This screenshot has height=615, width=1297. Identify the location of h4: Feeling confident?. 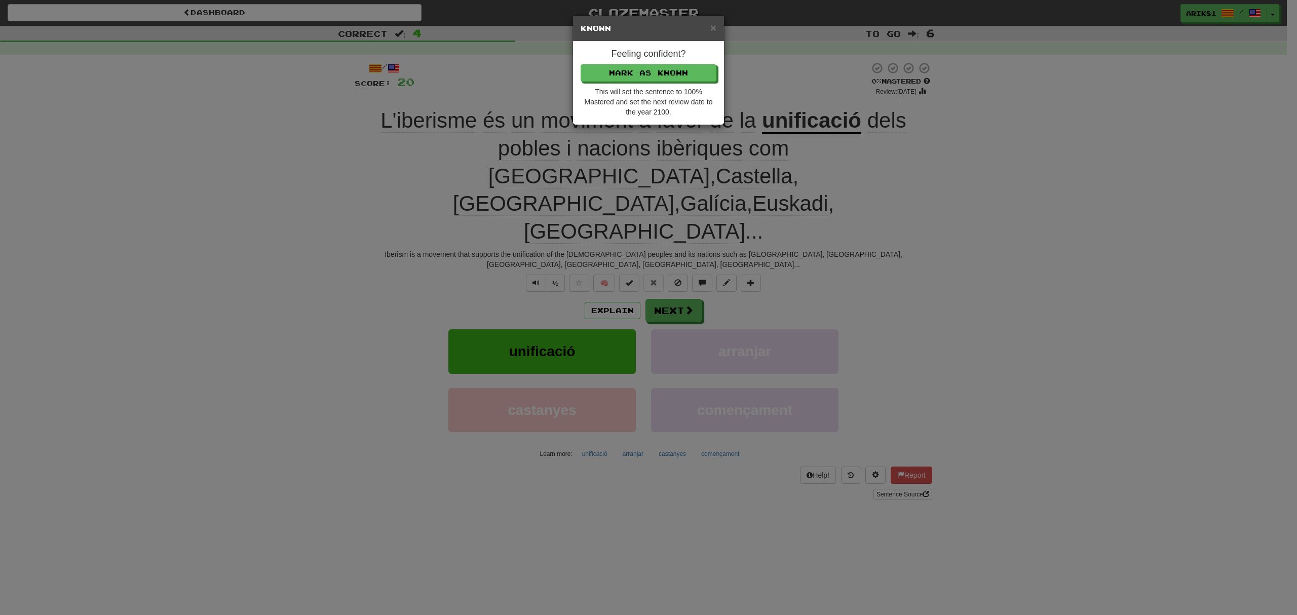
(649, 54).